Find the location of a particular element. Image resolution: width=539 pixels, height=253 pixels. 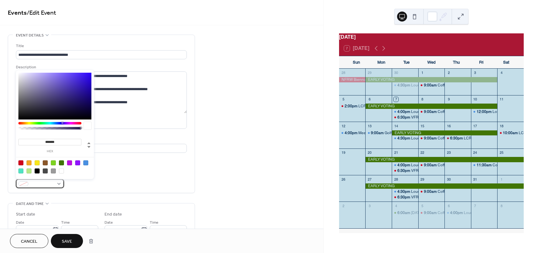

span: 2:00pm is located at coordinates (351, 106).